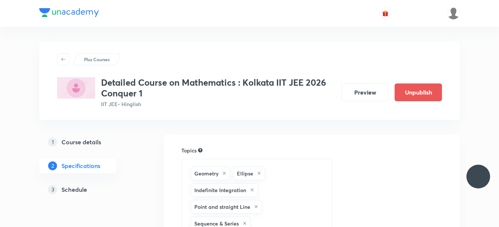 The image size is (499, 227). Describe the element at coordinates (454, 13) in the screenshot. I see `img: snigdha` at that location.